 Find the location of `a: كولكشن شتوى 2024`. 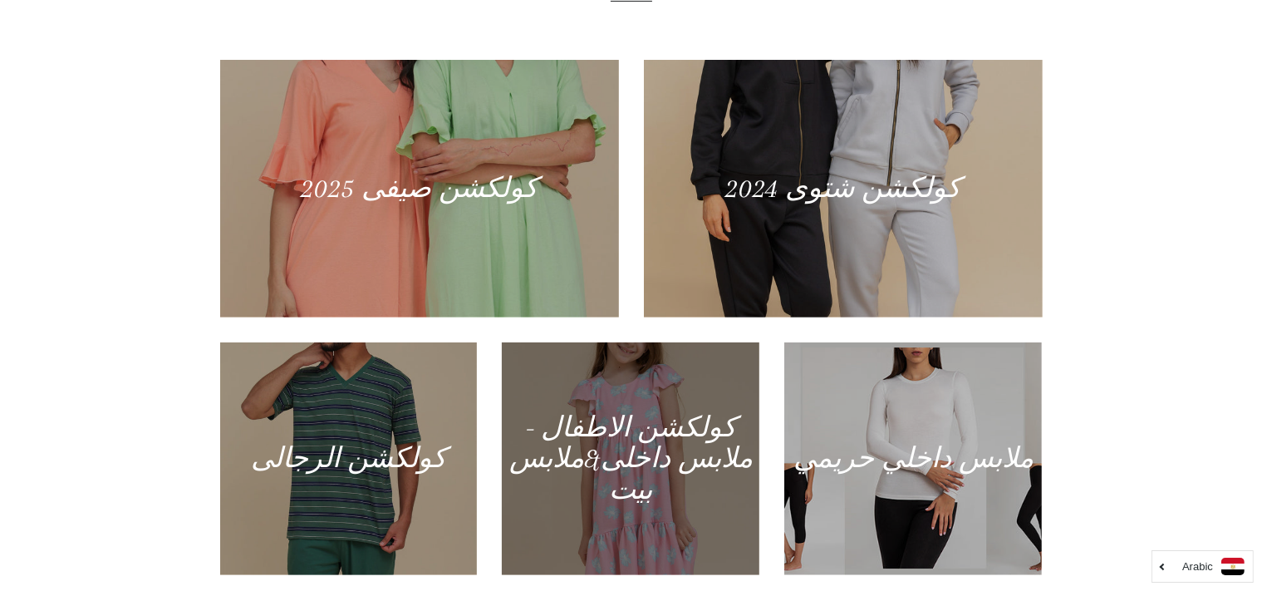

a: كولكشن شتوى 2024 is located at coordinates (843, 189).